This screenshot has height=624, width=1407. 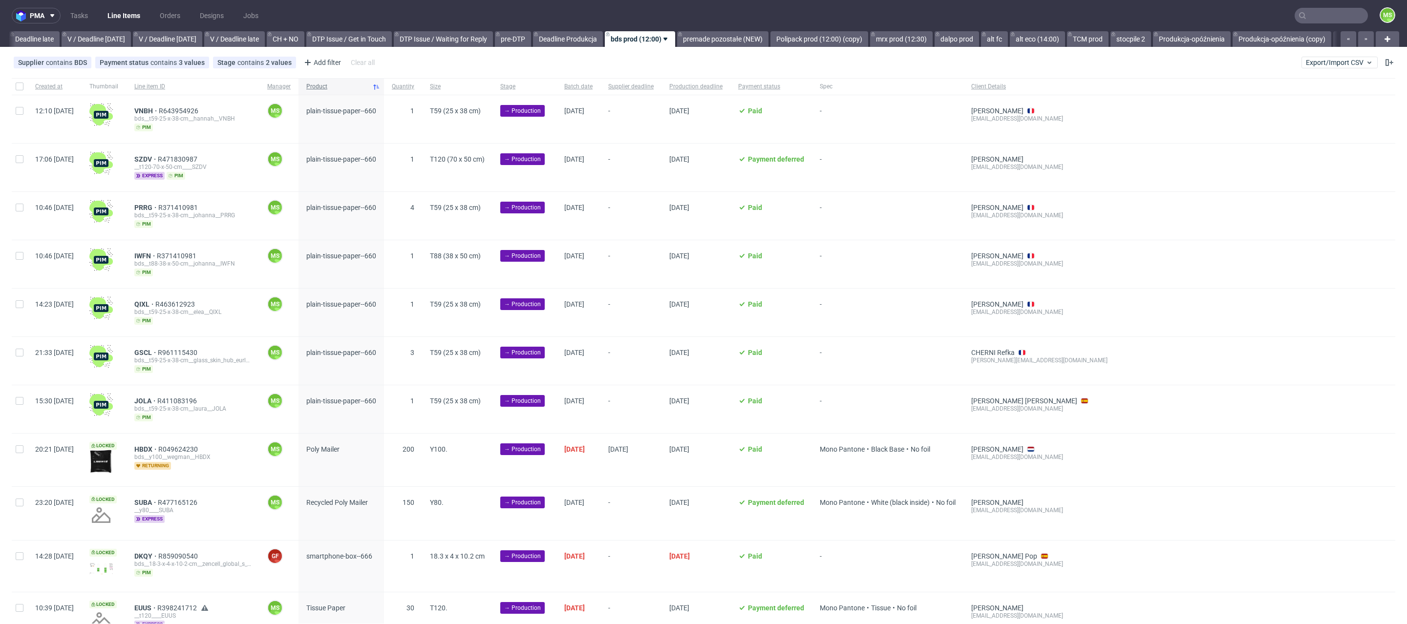 I want to click on span: R371410981, so click(x=179, y=208).